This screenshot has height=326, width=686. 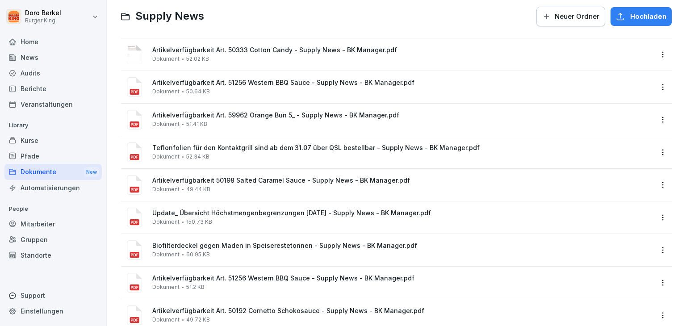 What do you see at coordinates (53, 73) in the screenshot?
I see `a: Audits` at bounding box center [53, 73].